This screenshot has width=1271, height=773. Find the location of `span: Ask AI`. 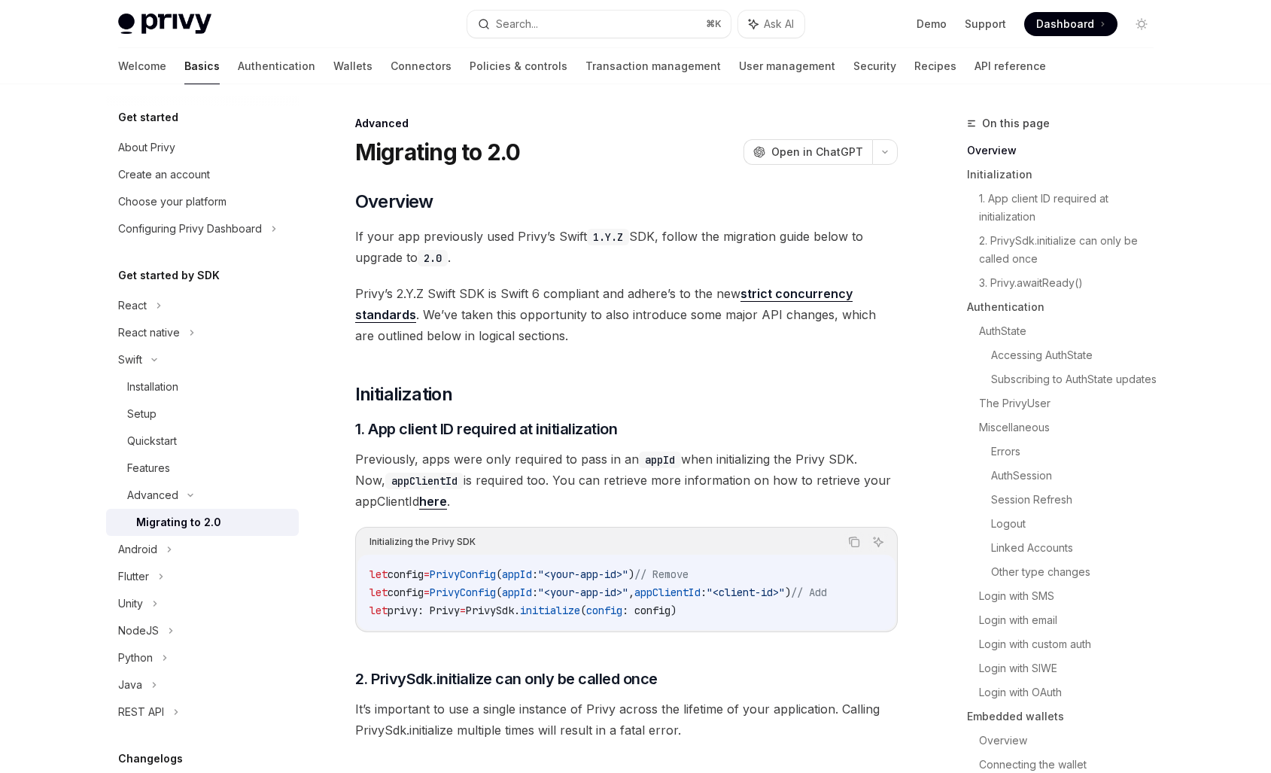

span: Ask AI is located at coordinates (779, 24).